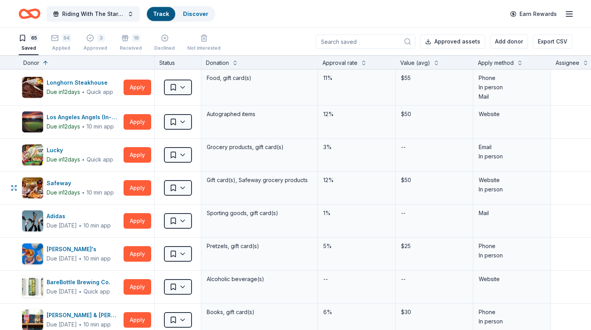 This screenshot has width=591, height=330. What do you see at coordinates (131, 43) in the screenshot?
I see `button: 19Received` at bounding box center [131, 43].